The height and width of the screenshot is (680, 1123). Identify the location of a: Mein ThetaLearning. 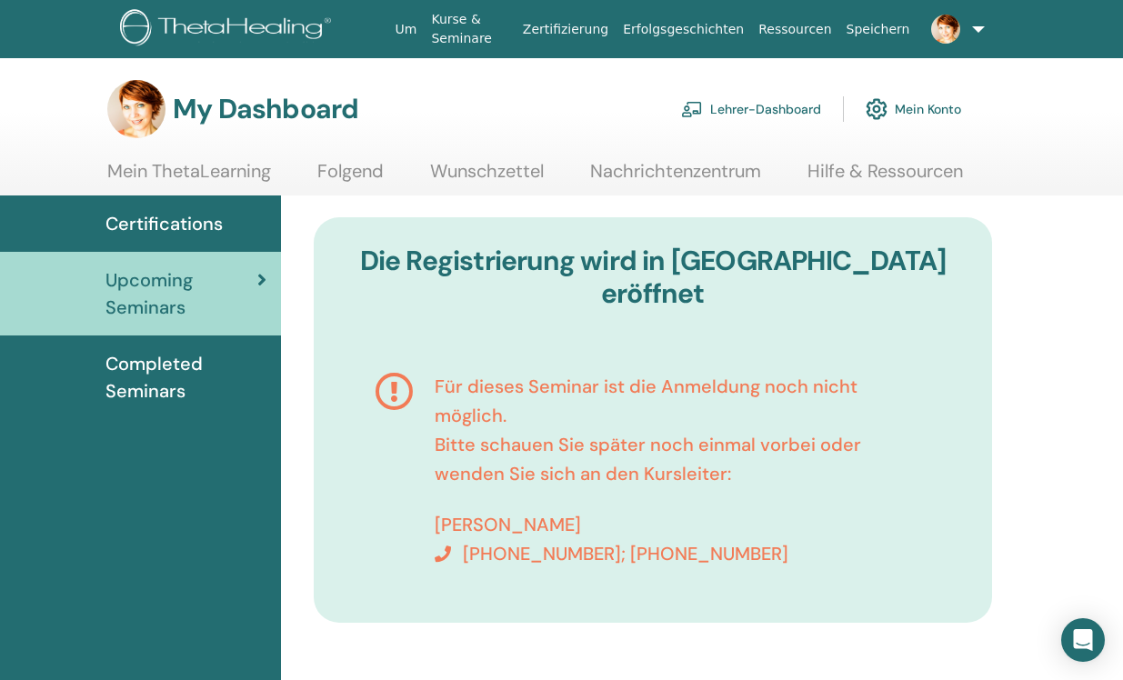
(189, 177).